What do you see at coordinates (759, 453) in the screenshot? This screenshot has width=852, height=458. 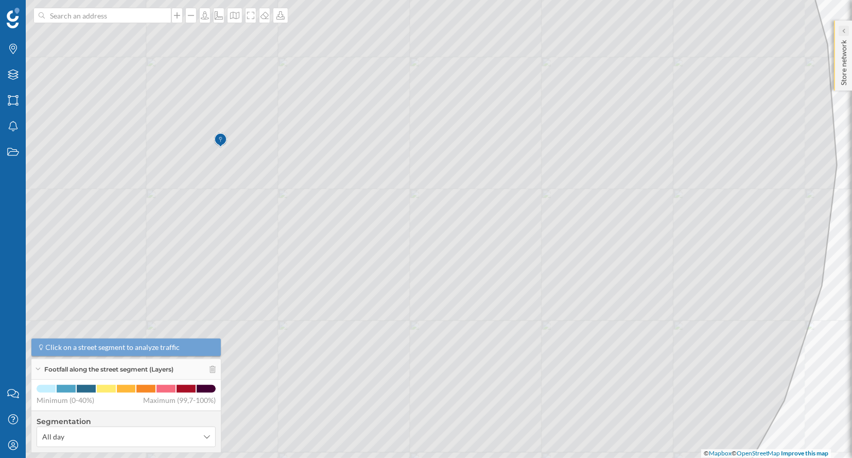 I see `a: OpenStreetMap` at bounding box center [759, 453].